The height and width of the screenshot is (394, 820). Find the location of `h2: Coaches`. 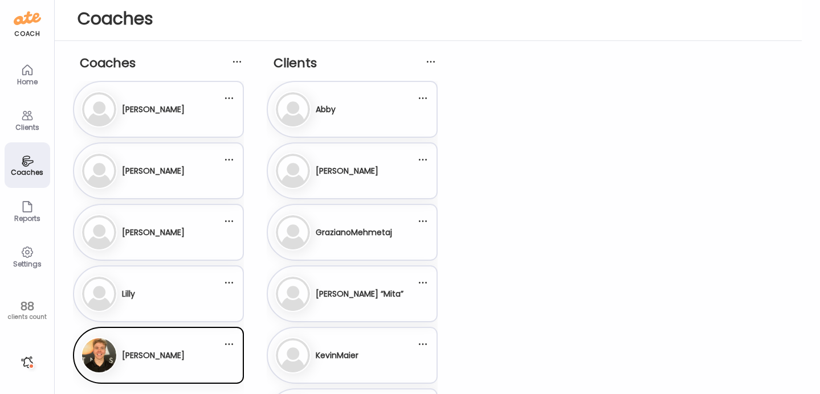

h2: Coaches is located at coordinates (162, 63).